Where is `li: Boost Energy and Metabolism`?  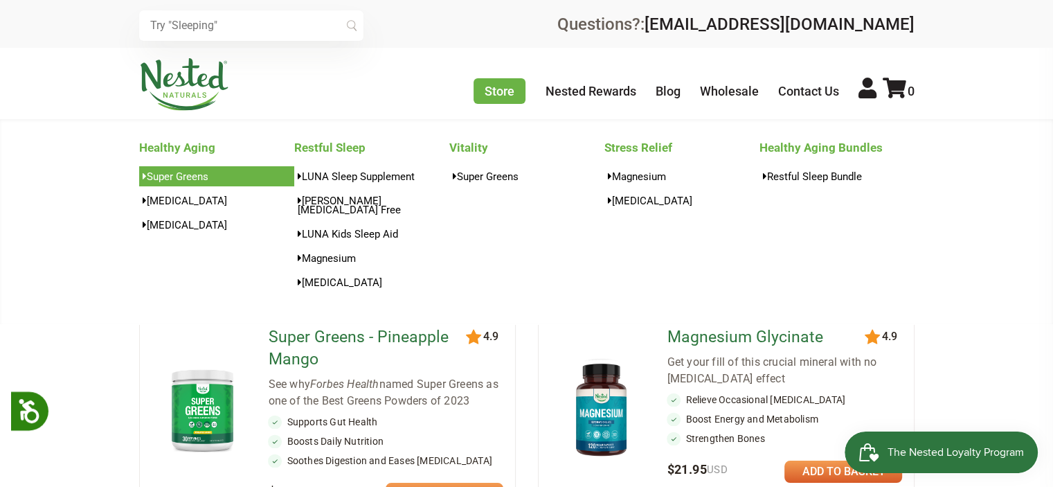 li: Boost Energy and Metabolism is located at coordinates (785, 419).